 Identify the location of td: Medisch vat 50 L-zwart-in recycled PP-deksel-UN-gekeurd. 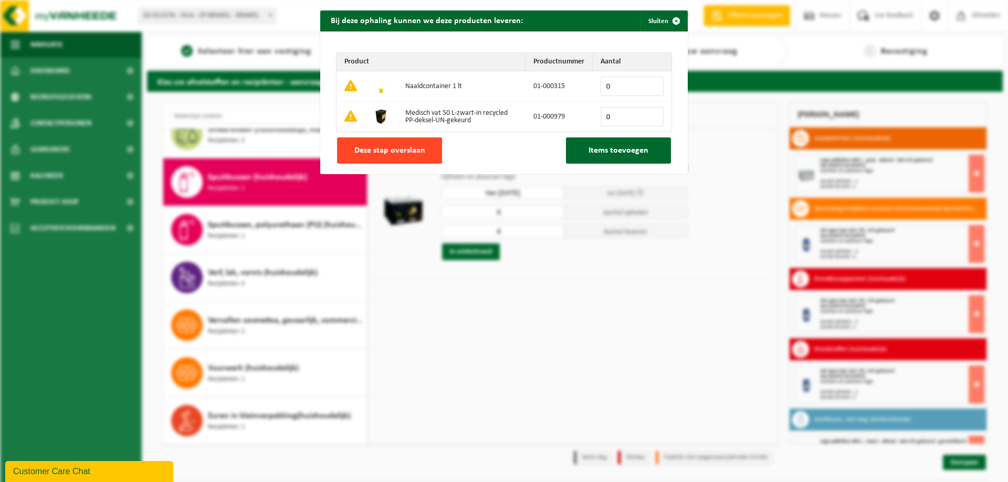
(461, 117).